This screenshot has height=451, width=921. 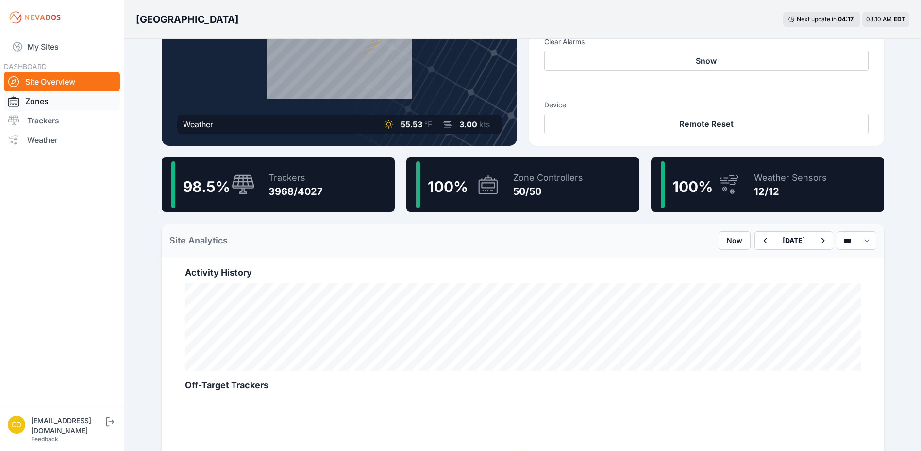 I want to click on div: Trackers, so click(x=296, y=178).